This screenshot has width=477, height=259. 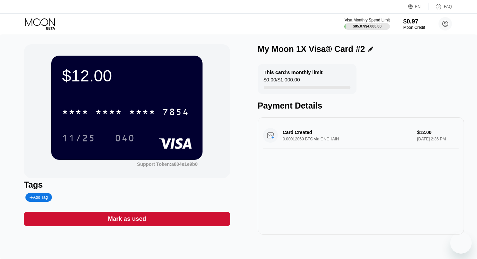 What do you see at coordinates (127, 76) in the screenshot?
I see `div: $12.00` at bounding box center [127, 76].